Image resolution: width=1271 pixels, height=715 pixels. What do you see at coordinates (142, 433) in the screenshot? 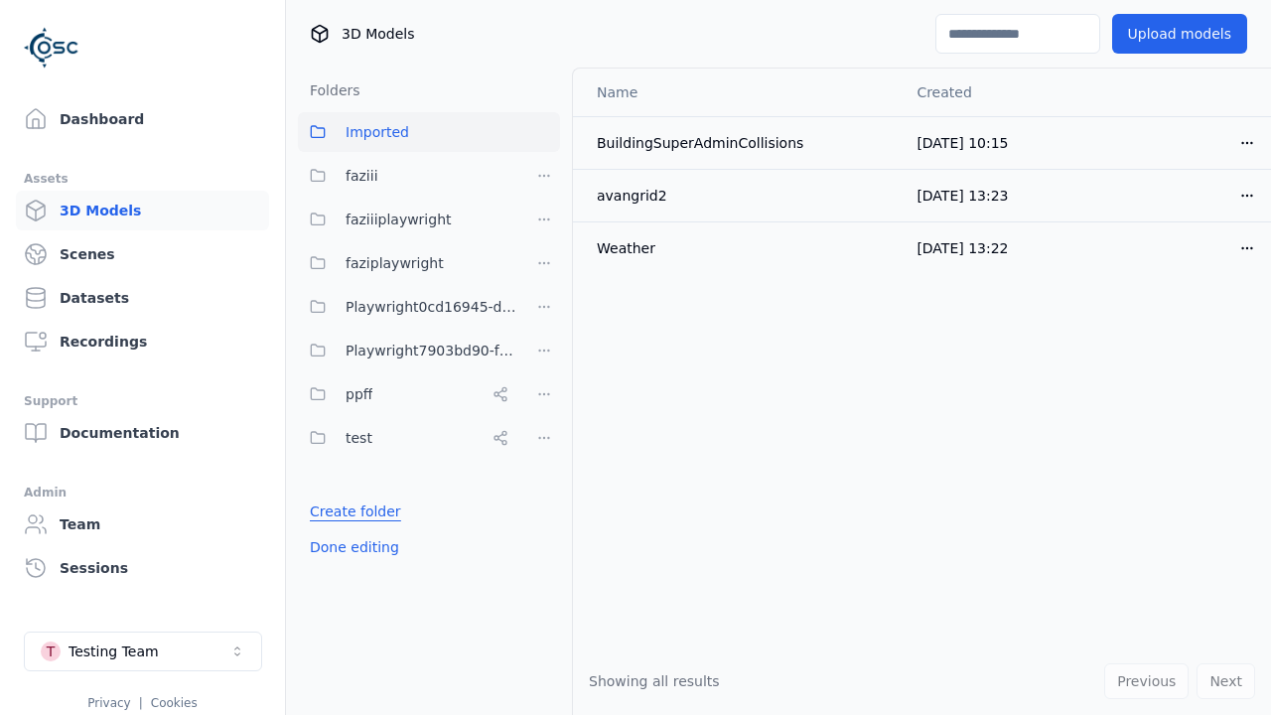
I see `a: Documentation` at bounding box center [142, 433].